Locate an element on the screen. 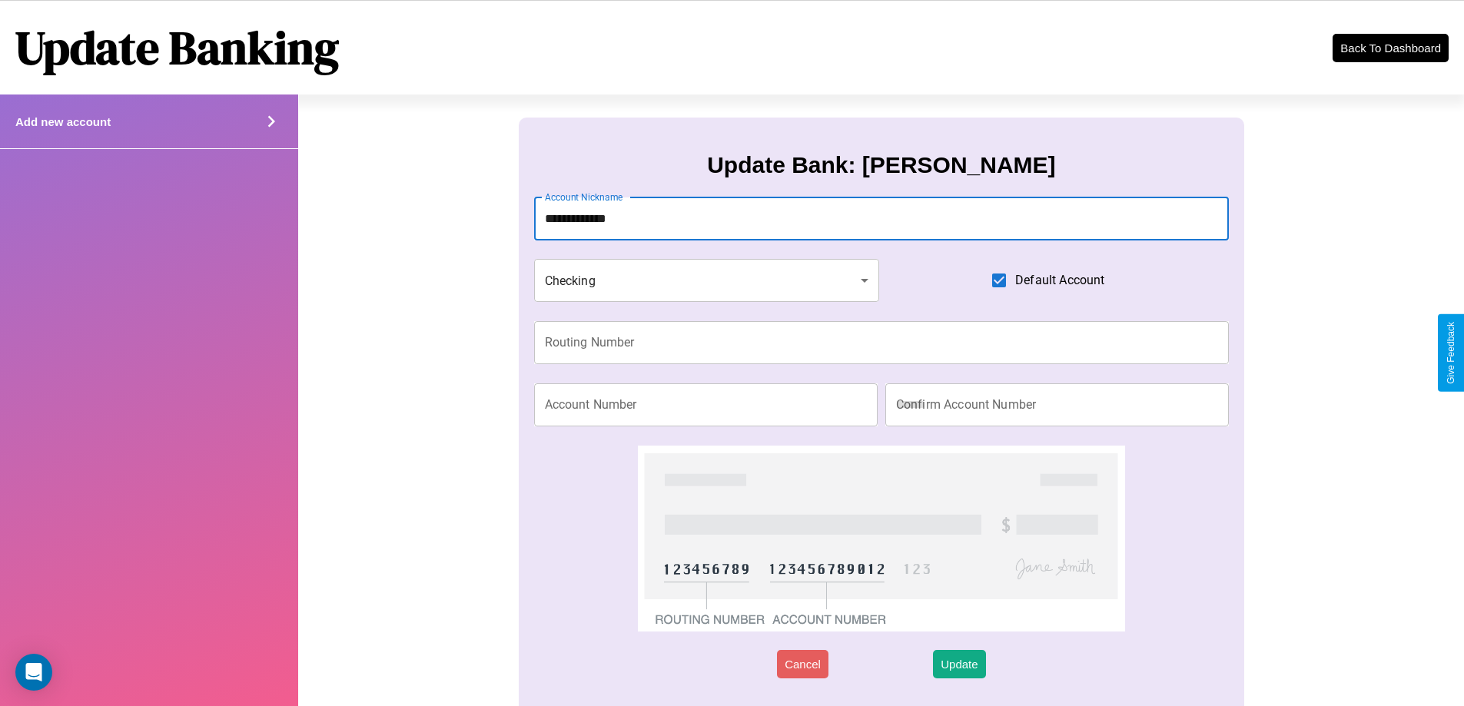  span: Default Account is located at coordinates (1060, 281).